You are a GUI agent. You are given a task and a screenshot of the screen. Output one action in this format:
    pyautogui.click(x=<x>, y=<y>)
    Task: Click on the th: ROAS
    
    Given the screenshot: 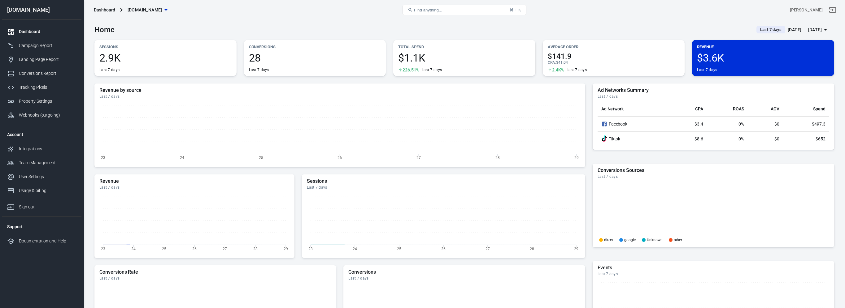 What is the action you would take?
    pyautogui.click(x=727, y=109)
    